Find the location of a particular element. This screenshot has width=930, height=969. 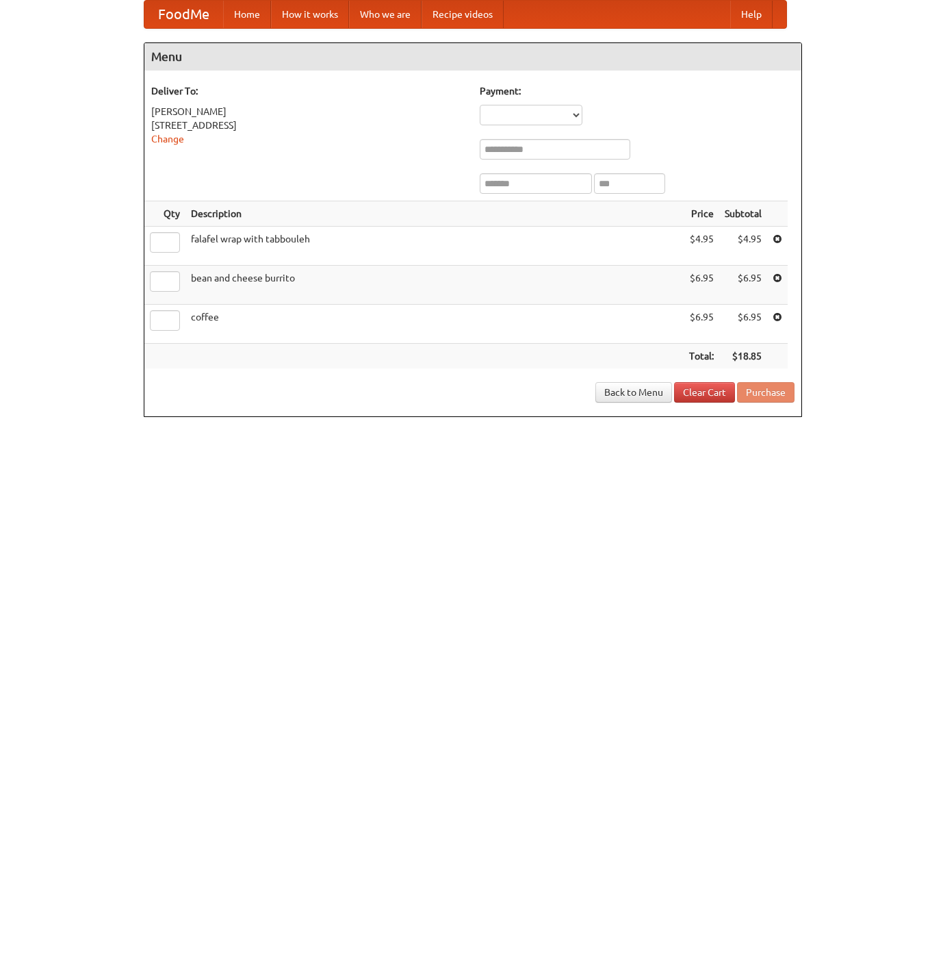

a: Who we are is located at coordinates (385, 14).